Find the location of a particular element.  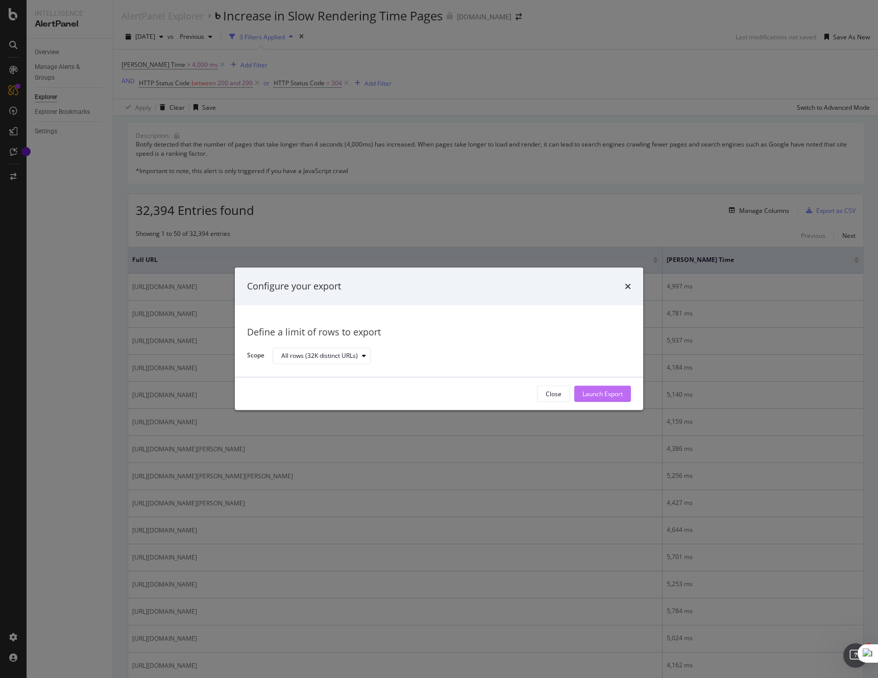

div: modal is located at coordinates (439, 339).